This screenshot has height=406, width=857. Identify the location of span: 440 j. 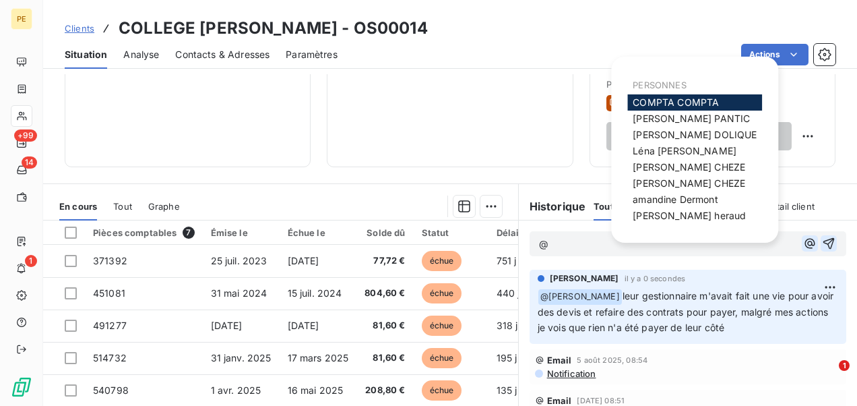
(508, 292).